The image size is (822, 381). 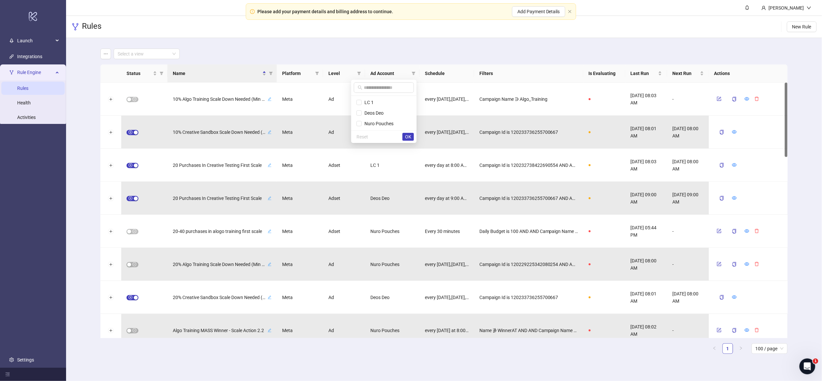 What do you see at coordinates (757, 264) in the screenshot?
I see `button: delete` at bounding box center [757, 264].